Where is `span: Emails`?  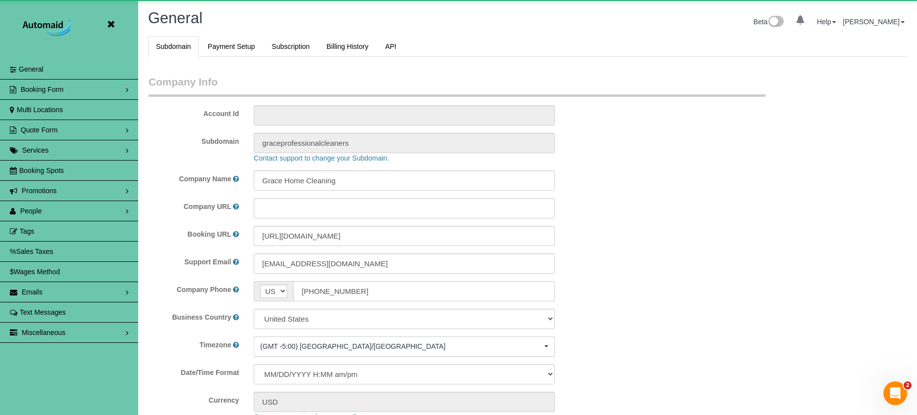 span: Emails is located at coordinates (32, 292).